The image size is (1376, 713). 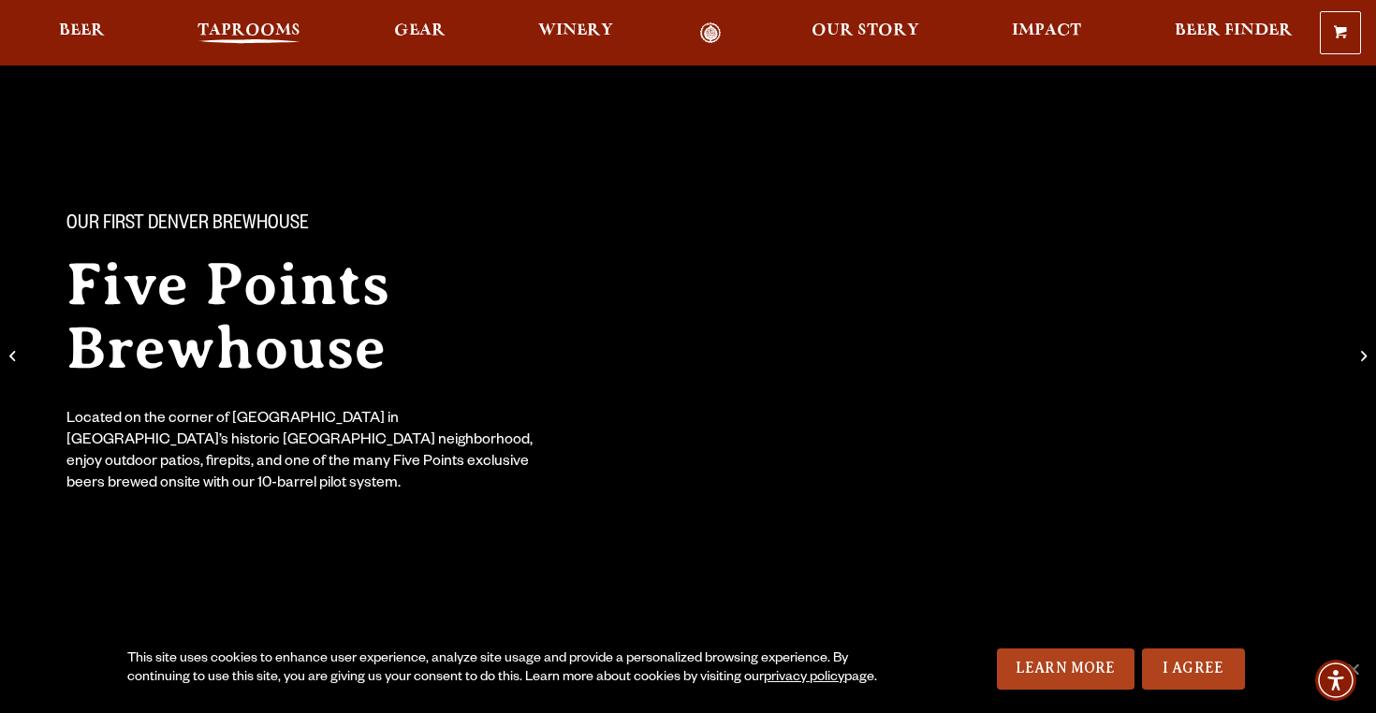 I want to click on span: Beer, so click(x=81, y=31).